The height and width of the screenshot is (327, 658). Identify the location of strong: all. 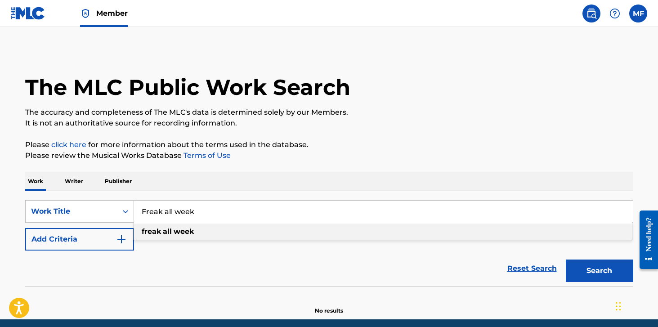
(167, 231).